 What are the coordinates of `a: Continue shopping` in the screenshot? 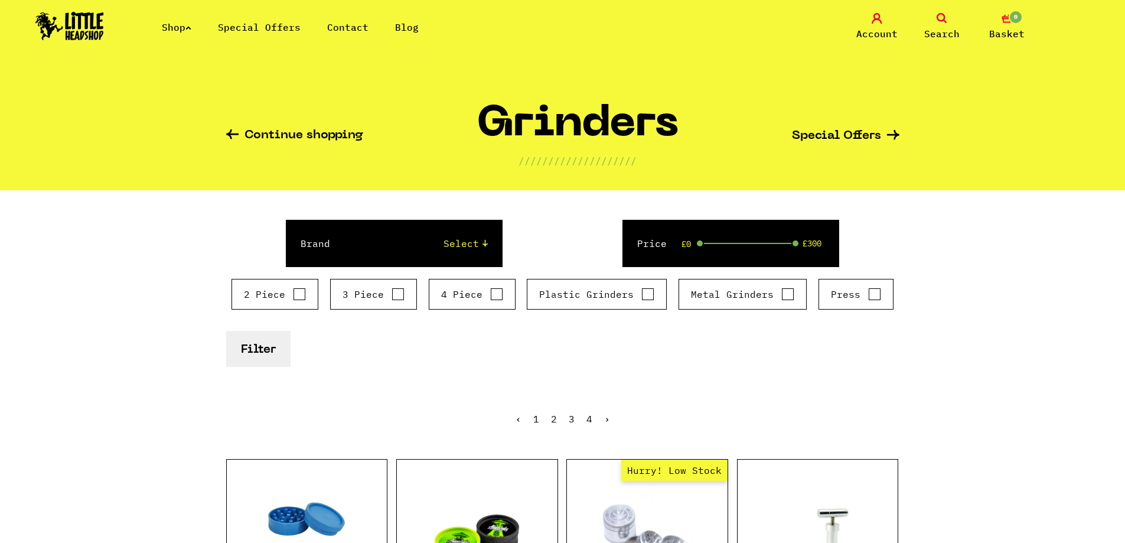 It's located at (295, 136).